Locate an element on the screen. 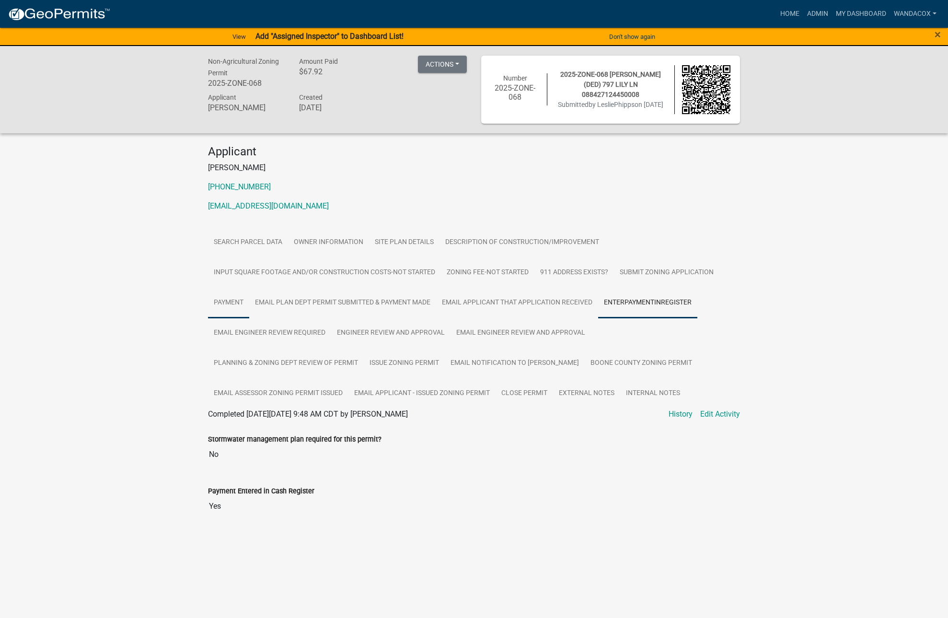 This screenshot has width=948, height=618. span: Number is located at coordinates (515, 78).